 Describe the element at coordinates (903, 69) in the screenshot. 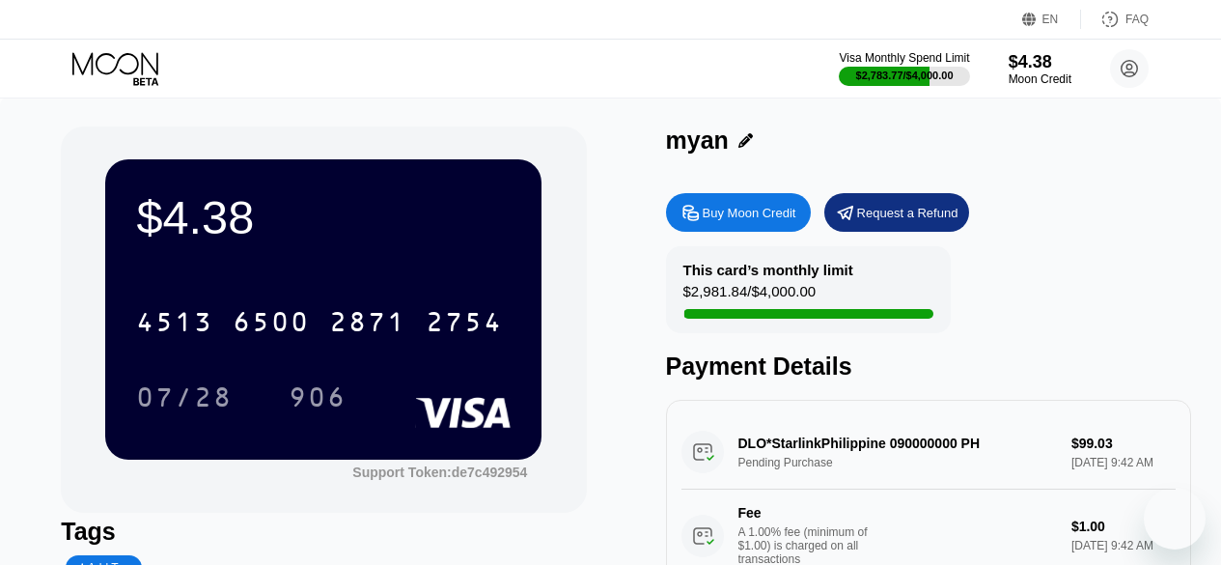

I see `div: Visa Monthly Spend Limit$2,783.77/$4,000.00` at that location.